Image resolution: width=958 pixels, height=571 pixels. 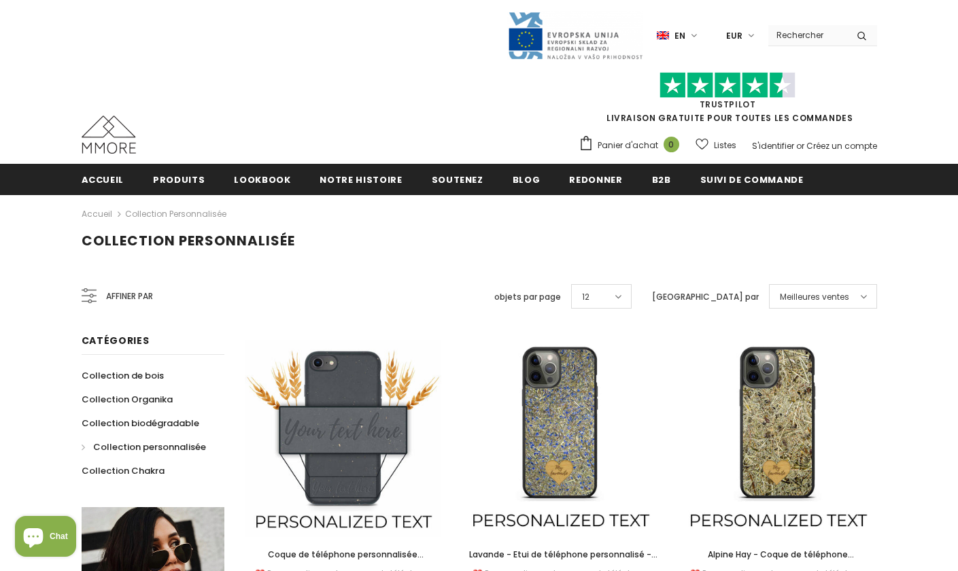 What do you see at coordinates (526, 179) in the screenshot?
I see `span: Blog` at bounding box center [526, 179].